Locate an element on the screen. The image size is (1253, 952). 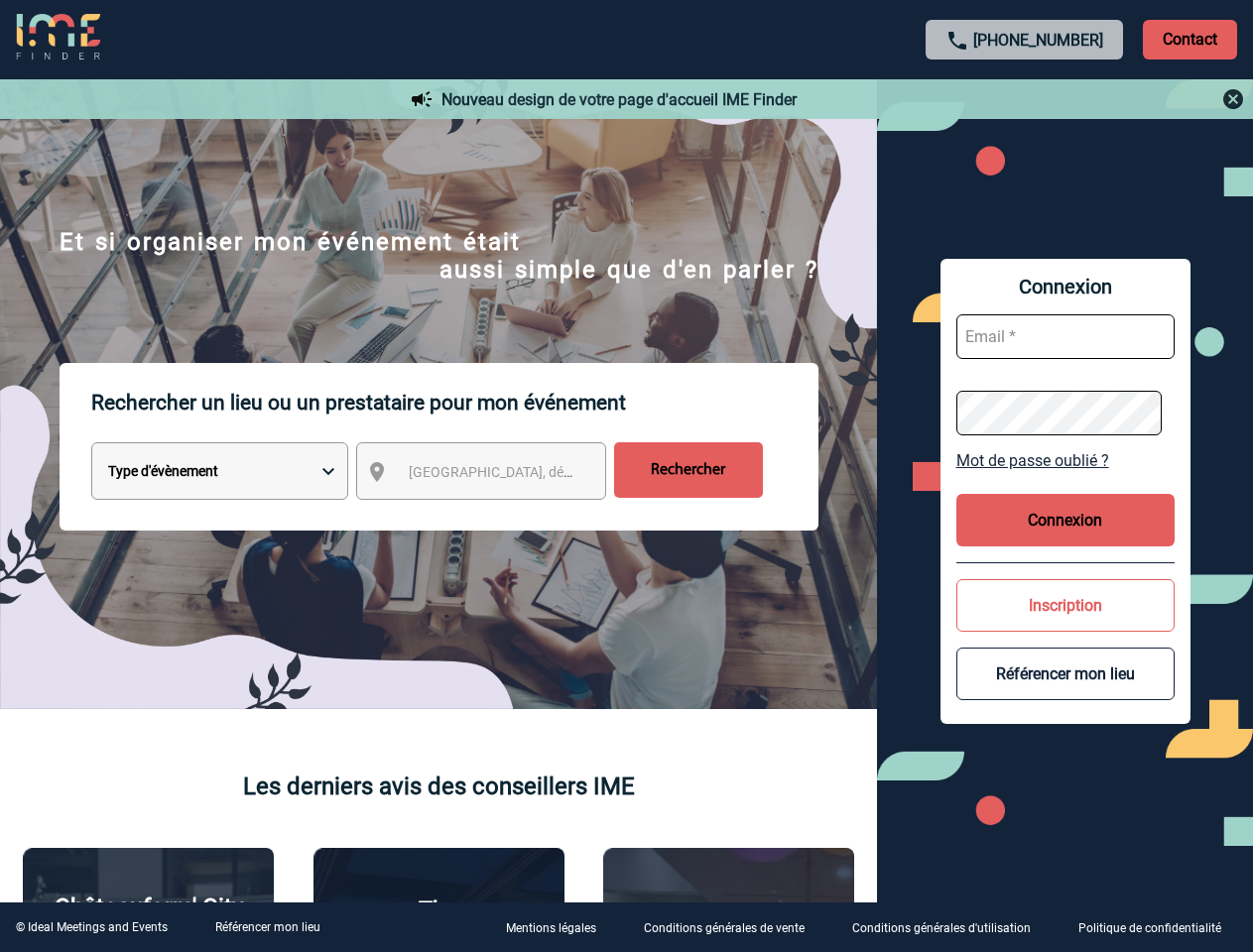
a: Conditions générales d'utilisation is located at coordinates (949, 927).